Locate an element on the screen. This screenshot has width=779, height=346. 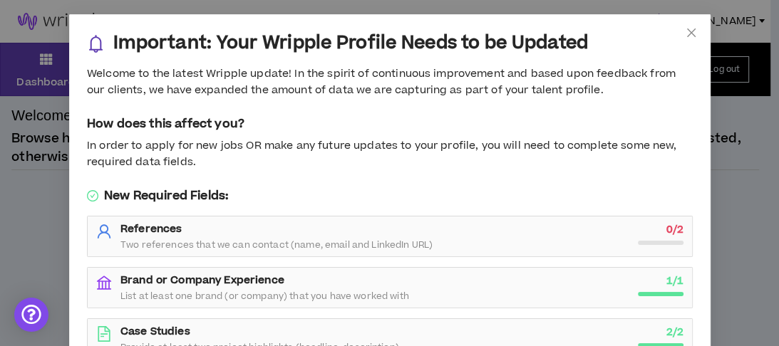
div: In order to apply for new jobs OR make any future updates to your profile, you will need to compl... is located at coordinates (390, 154).